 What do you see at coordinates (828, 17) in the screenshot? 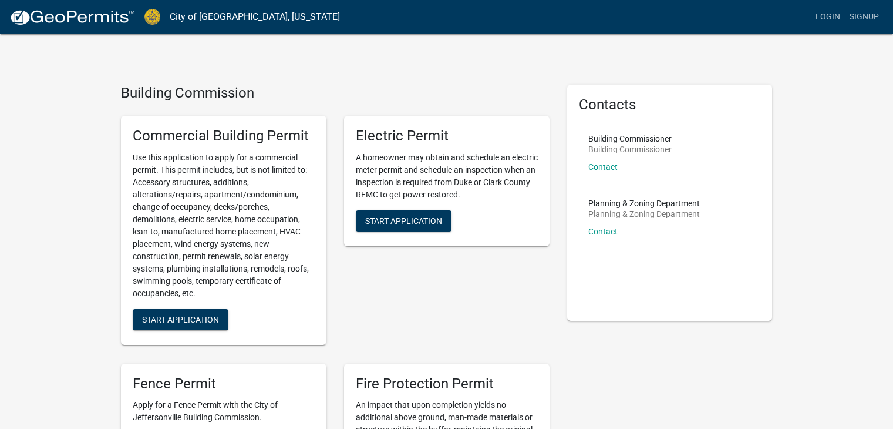
I see `a: Login` at bounding box center [828, 17].